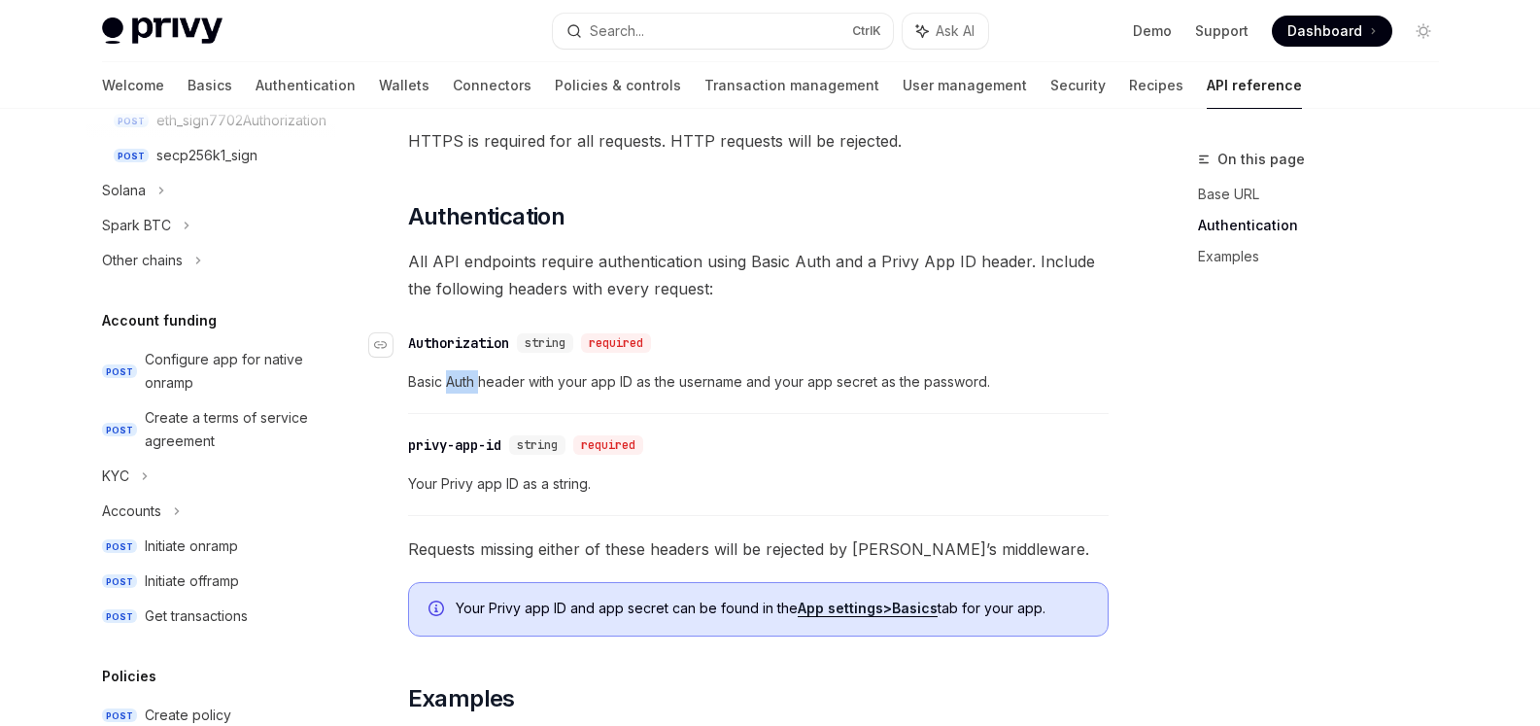 The image size is (1540, 726). Describe the element at coordinates (1324, 31) in the screenshot. I see `span: Dashboard` at that location.